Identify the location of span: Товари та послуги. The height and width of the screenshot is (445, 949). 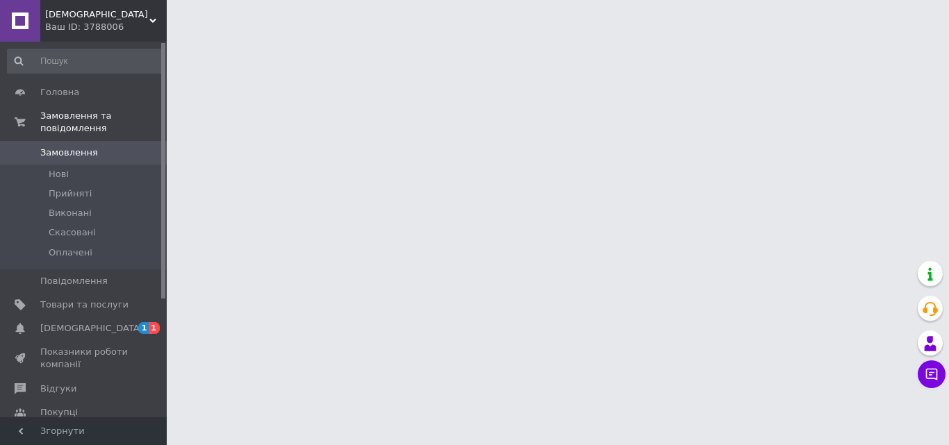
(84, 305).